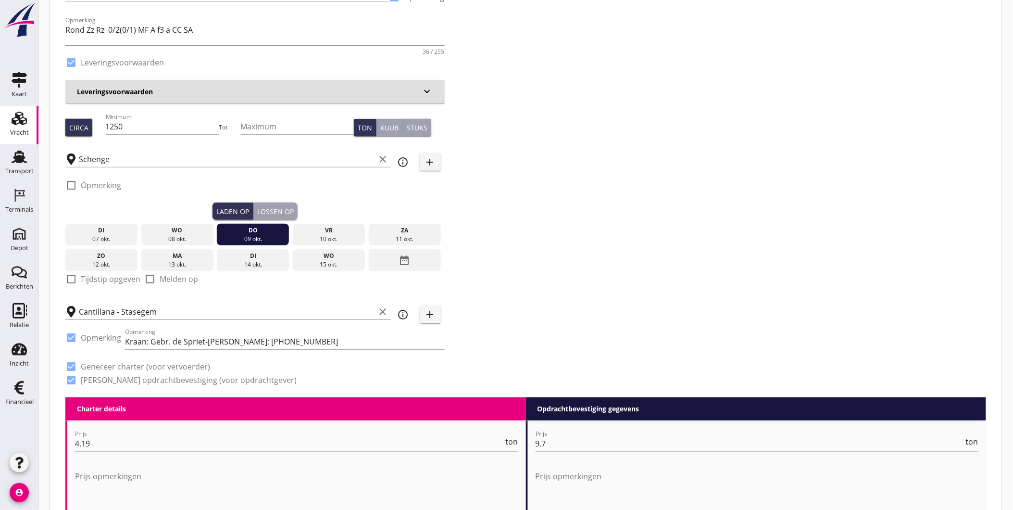  Describe the element at coordinates (249, 91) in the screenshot. I see `h3: Leveringsvoorwaarden` at that location.